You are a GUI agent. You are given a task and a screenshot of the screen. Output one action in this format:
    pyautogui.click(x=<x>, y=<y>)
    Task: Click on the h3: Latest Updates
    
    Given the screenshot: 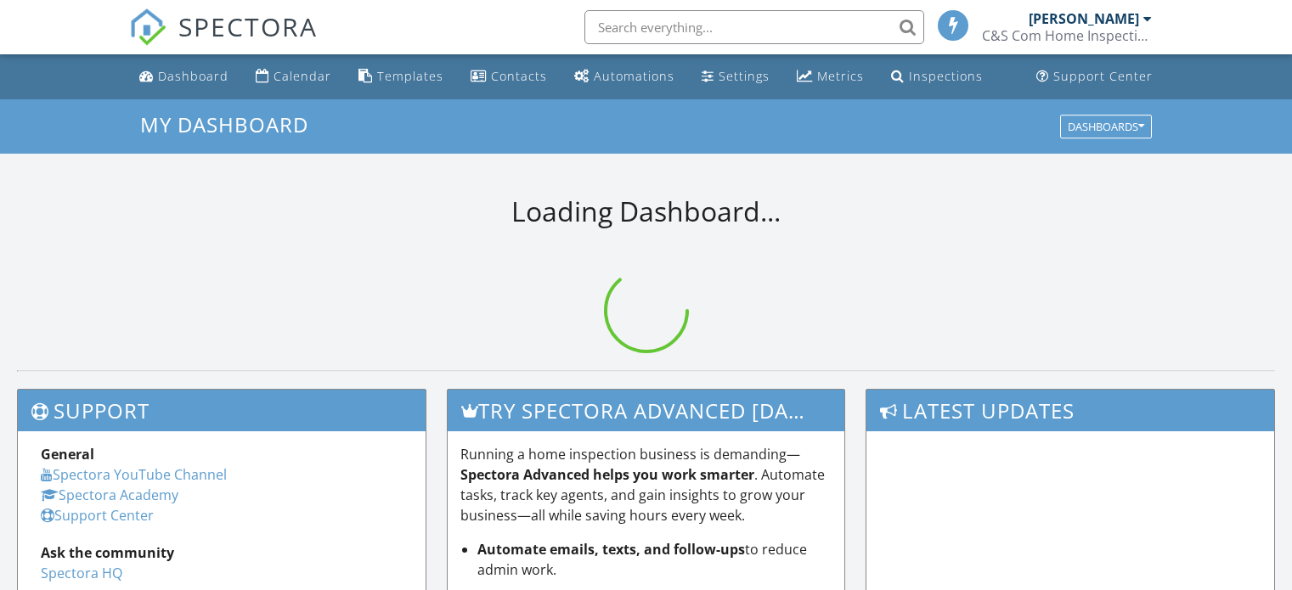 What is the action you would take?
    pyautogui.click(x=1071, y=410)
    